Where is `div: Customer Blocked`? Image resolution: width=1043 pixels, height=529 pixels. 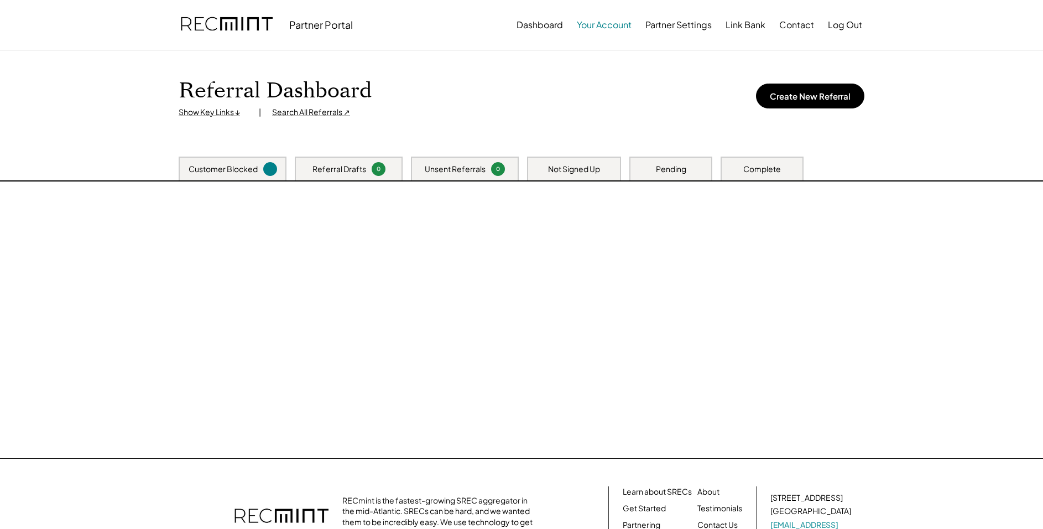
div: Customer Blocked is located at coordinates (223, 169).